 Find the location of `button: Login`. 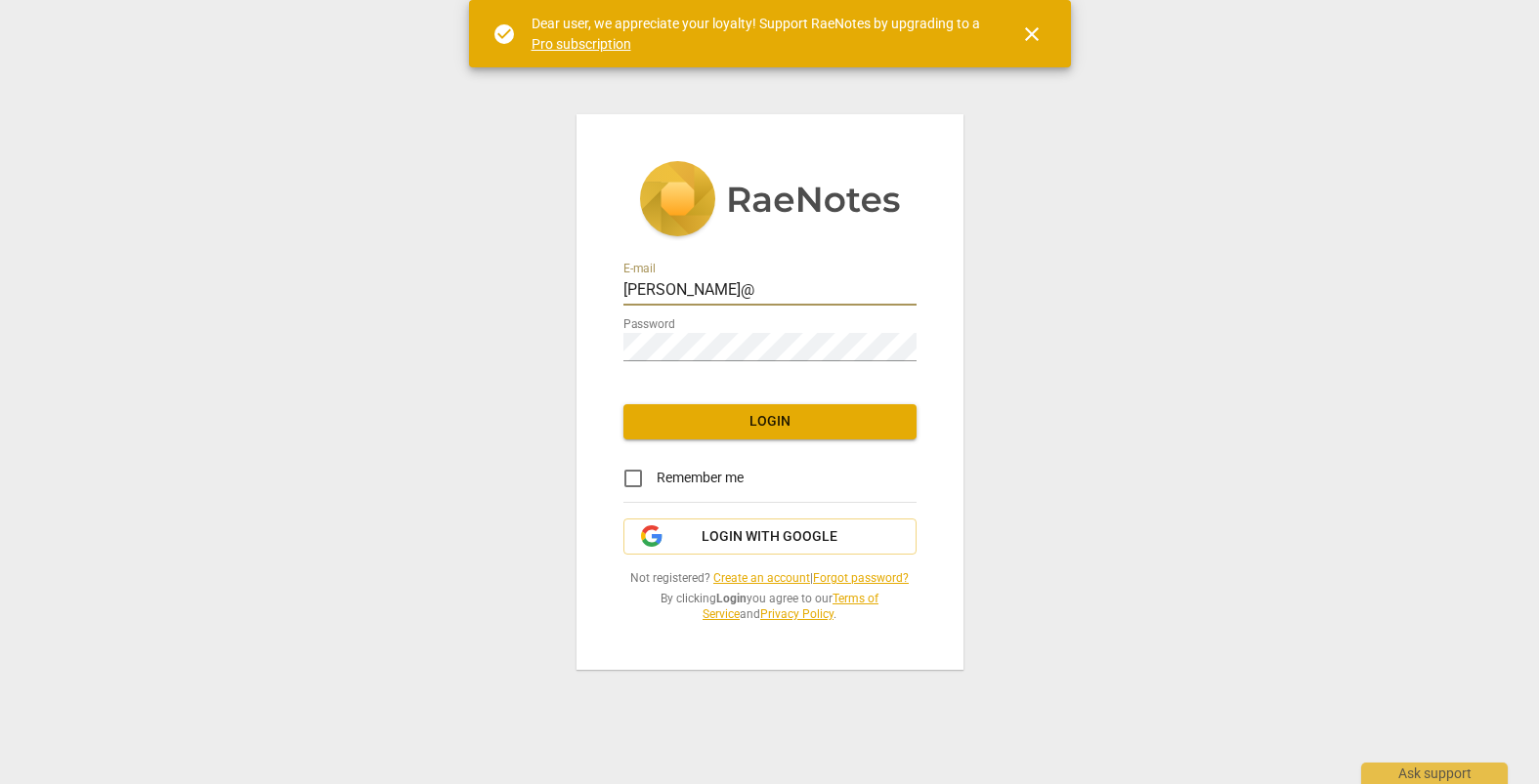

button: Login is located at coordinates (770, 421).